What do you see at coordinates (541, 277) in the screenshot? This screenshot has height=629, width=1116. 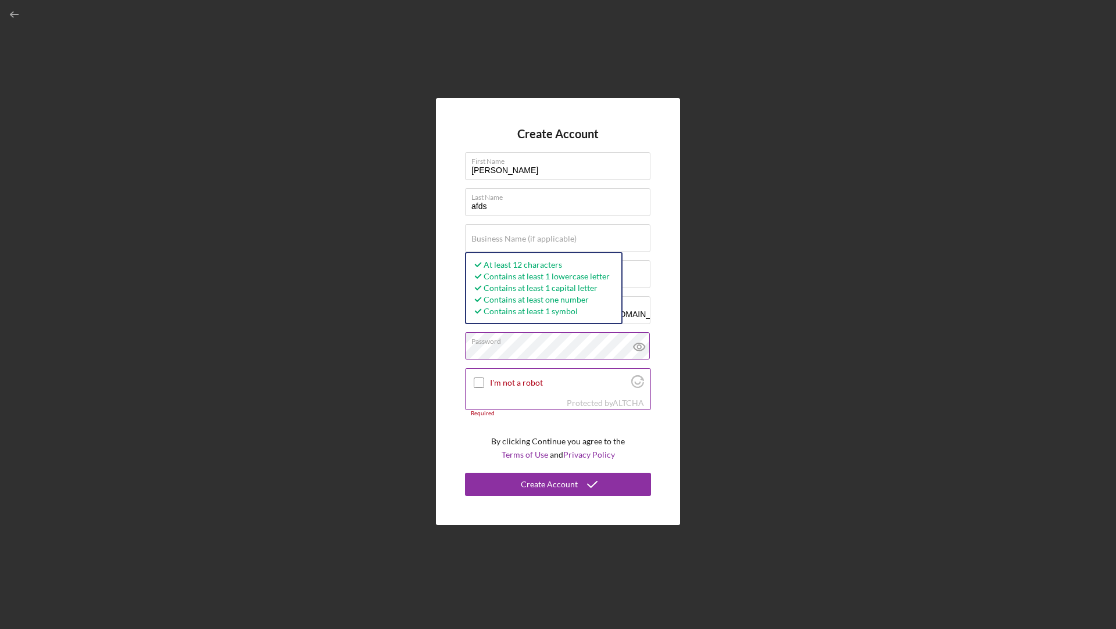 I see `div: Contains at least 1 lowercase letter` at bounding box center [541, 277].